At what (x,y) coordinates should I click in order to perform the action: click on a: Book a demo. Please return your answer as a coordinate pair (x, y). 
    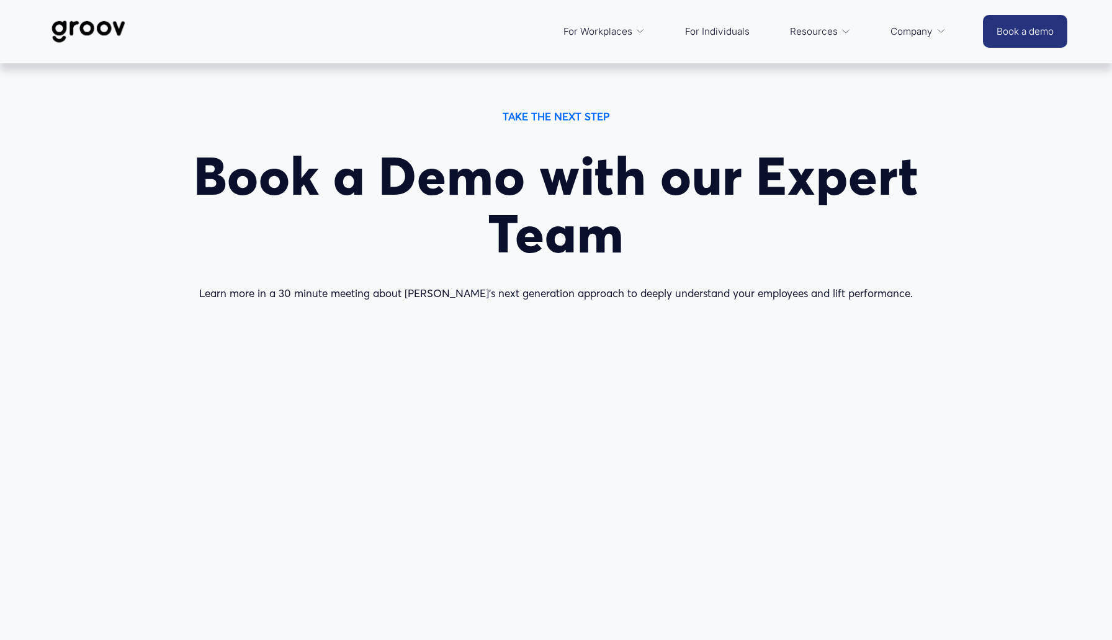
    Looking at the image, I should click on (1025, 31).